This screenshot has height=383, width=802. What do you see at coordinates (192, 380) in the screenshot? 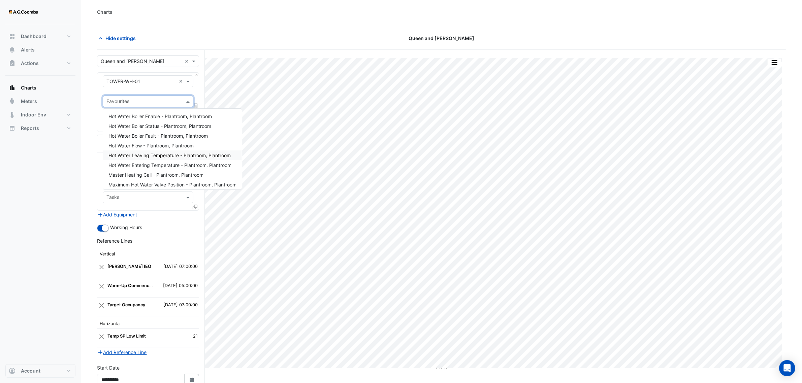
I see `fa-icon: Select Date` at bounding box center [192, 380].